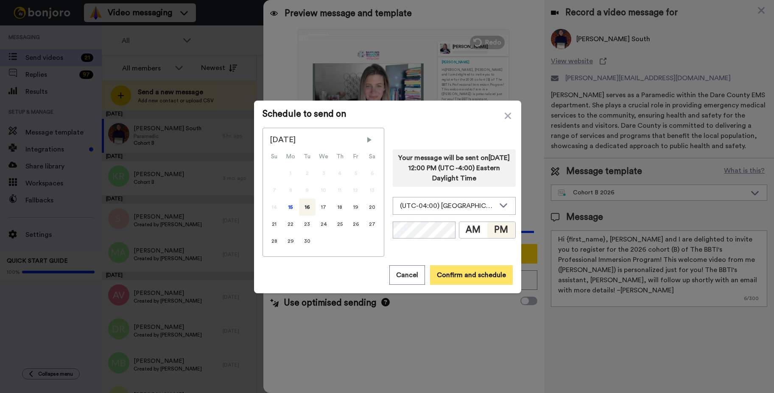  I want to click on button: PM, so click(502, 230).